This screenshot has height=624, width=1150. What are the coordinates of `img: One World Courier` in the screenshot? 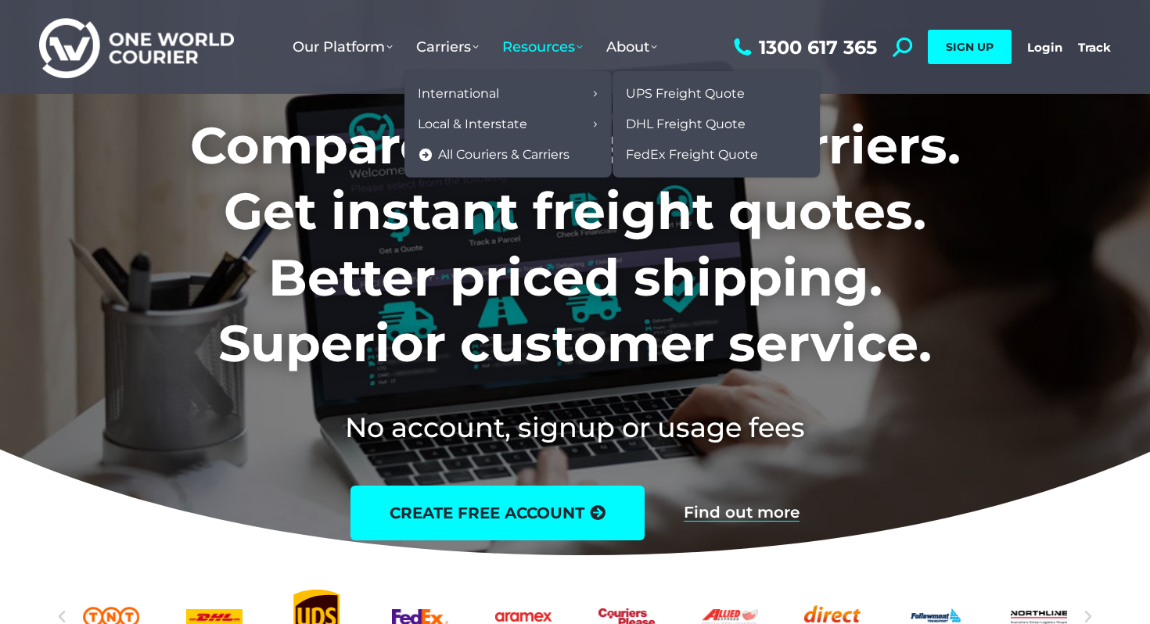 It's located at (136, 47).